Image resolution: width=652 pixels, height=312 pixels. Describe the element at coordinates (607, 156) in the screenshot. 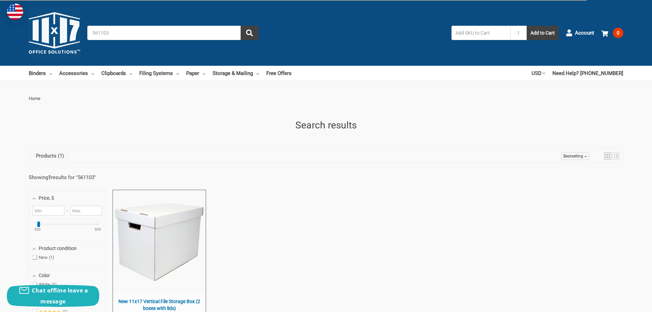

I see `a: View grid mode` at that location.